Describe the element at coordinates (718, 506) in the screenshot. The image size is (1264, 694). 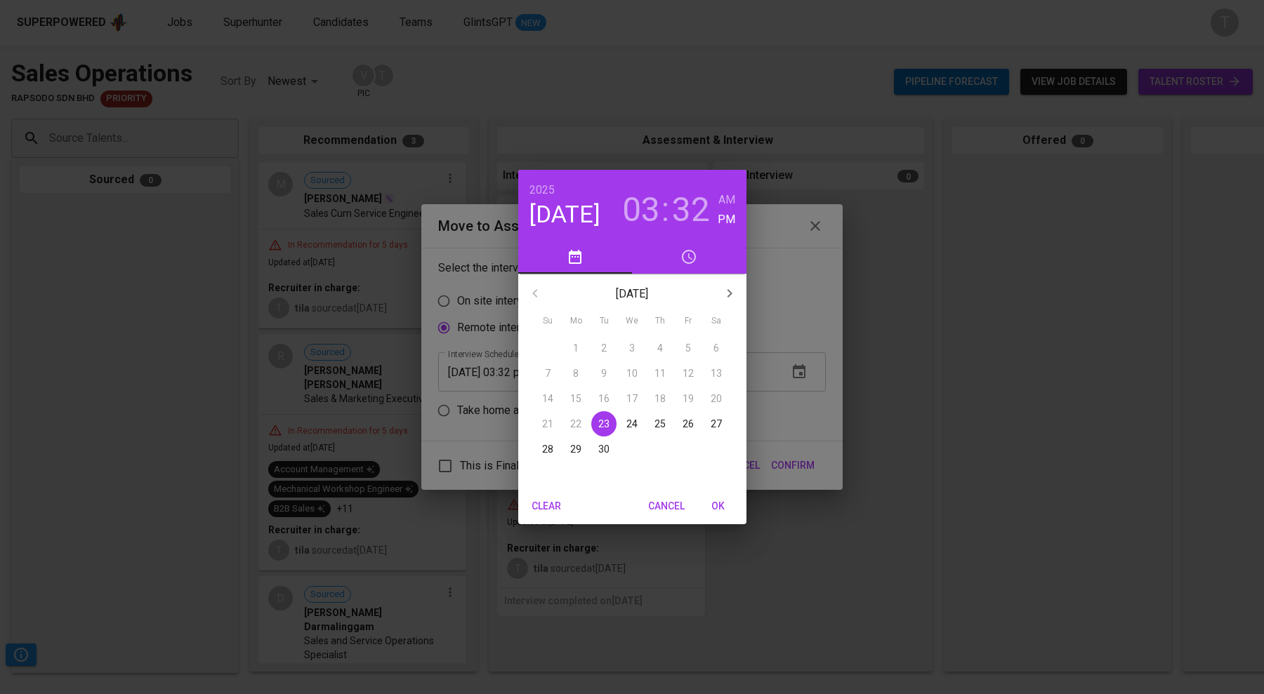
I see `span: OK` at that location.